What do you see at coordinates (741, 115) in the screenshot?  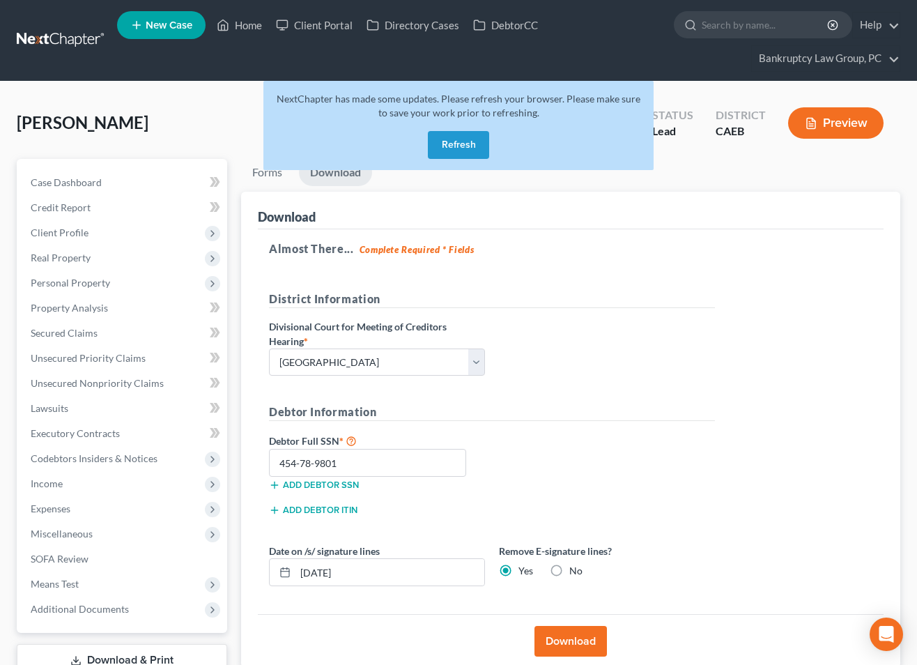 I see `div: District` at bounding box center [741, 115].